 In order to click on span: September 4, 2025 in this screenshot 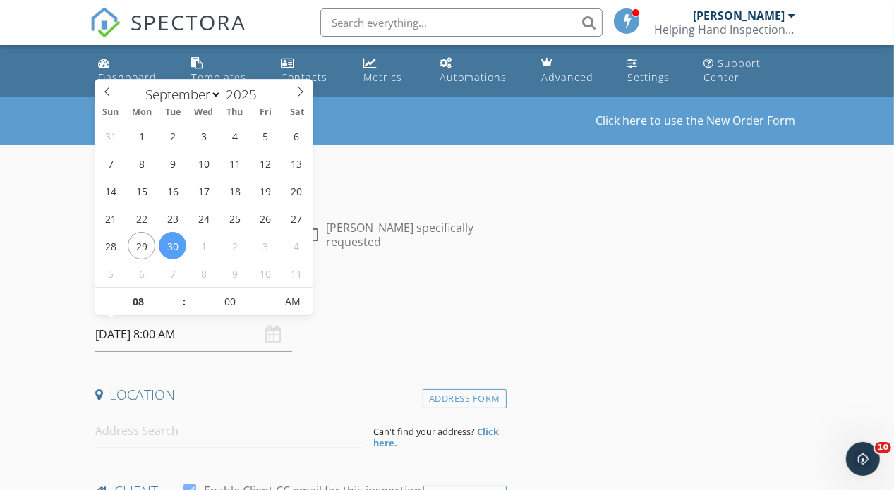, I will do `click(234, 135)`.